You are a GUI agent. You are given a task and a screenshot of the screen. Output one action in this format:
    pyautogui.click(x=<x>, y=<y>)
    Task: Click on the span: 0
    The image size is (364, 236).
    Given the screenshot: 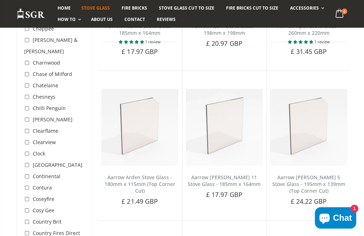 What is the action you would take?
    pyautogui.click(x=345, y=11)
    